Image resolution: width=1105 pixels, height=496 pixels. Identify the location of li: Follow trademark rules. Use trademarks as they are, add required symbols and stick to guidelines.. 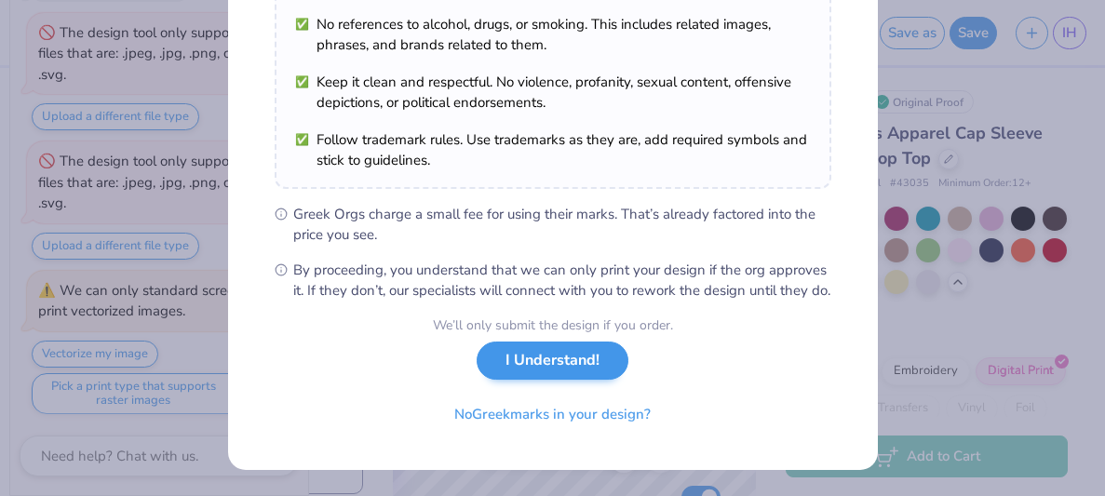
(553, 150).